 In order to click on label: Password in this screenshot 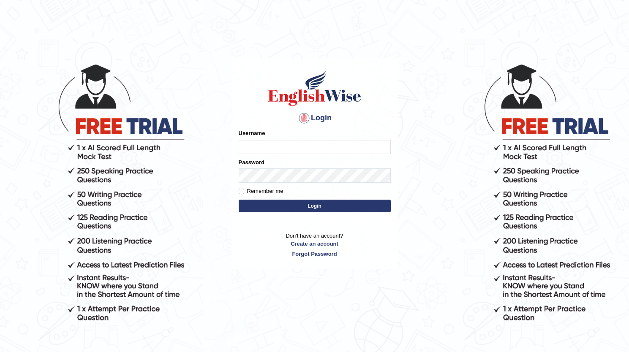, I will do `click(251, 162)`.